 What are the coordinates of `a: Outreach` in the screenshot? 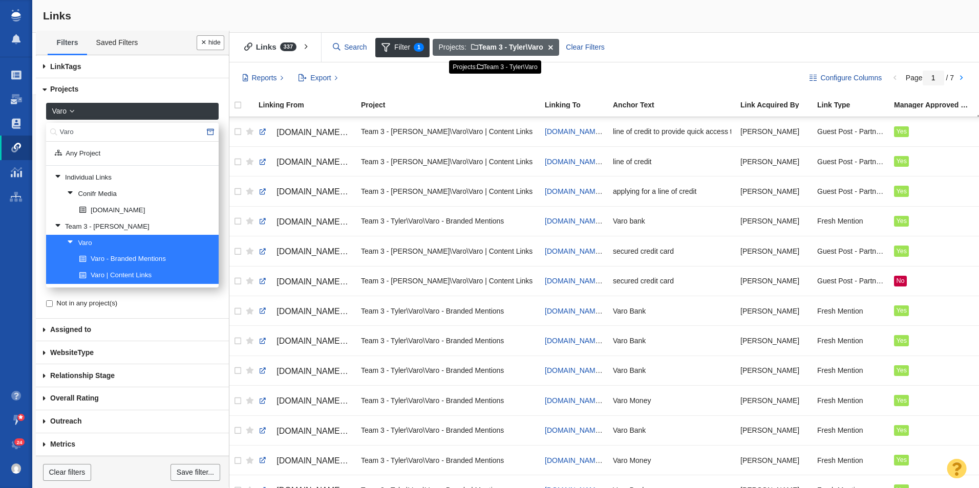 It's located at (132, 422).